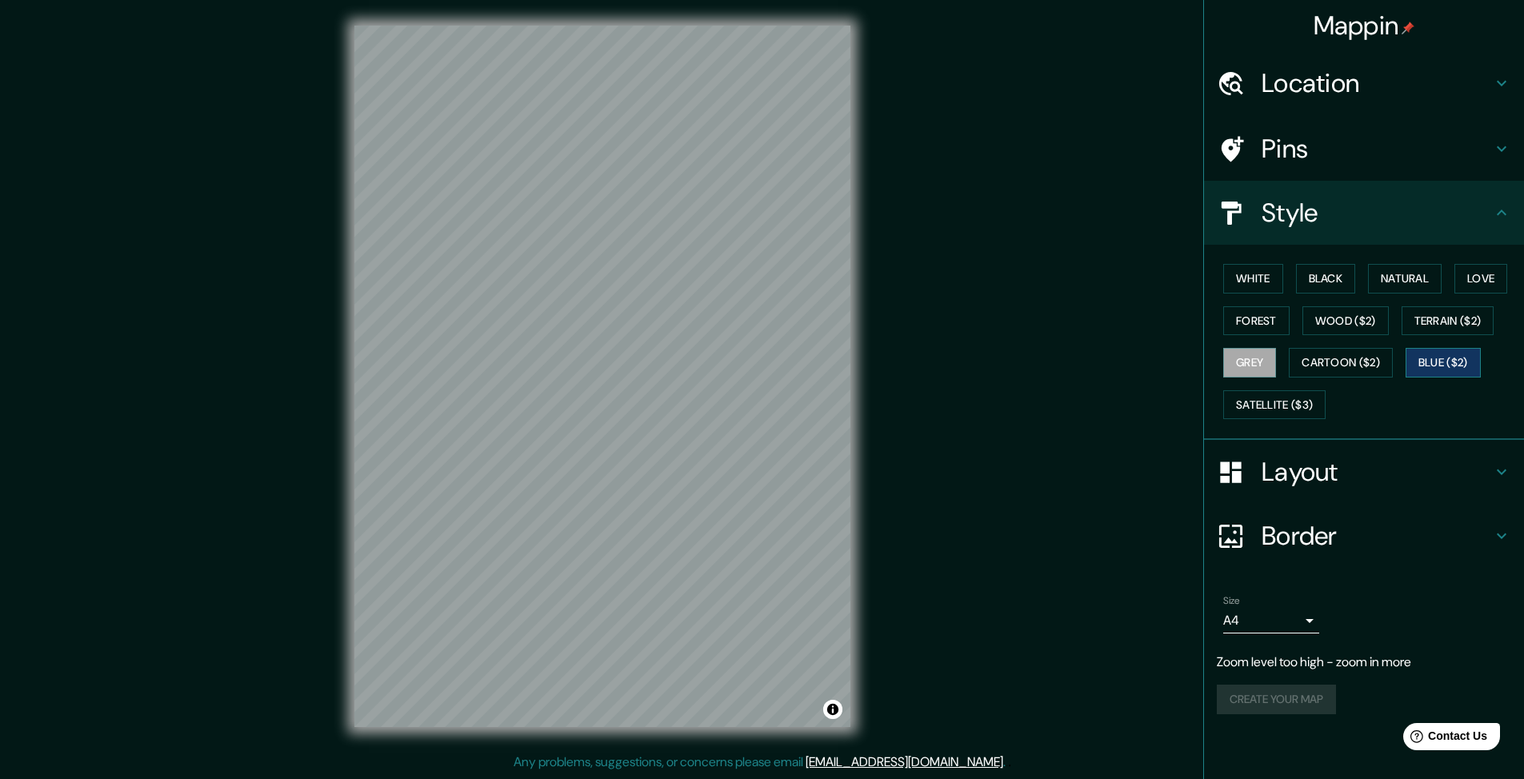 This screenshot has width=1524, height=779. Describe the element at coordinates (1364, 83) in the screenshot. I see `div: Location` at that location.